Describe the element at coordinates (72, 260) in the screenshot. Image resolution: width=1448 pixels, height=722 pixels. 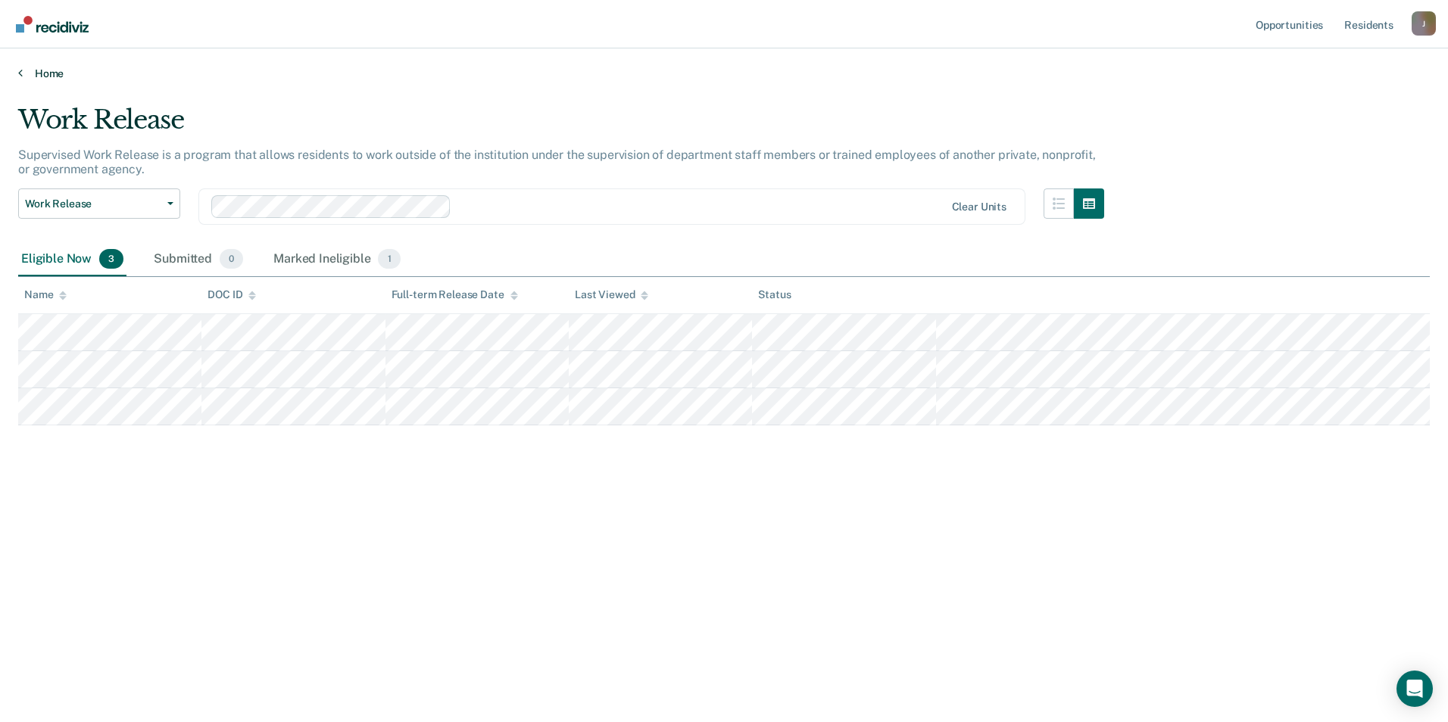
I see `div: Eligible Now3` at that location.